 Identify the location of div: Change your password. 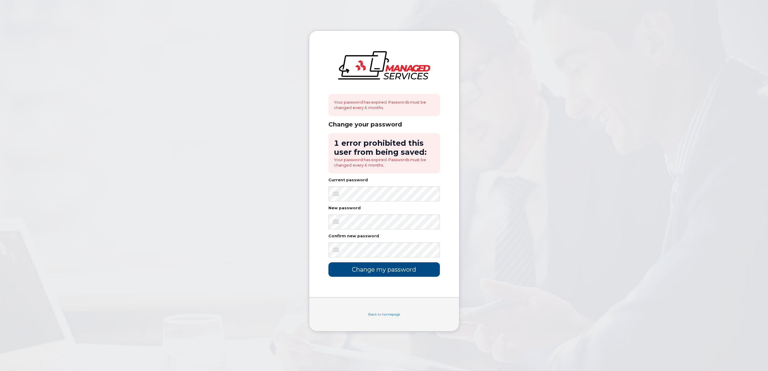
(384, 125).